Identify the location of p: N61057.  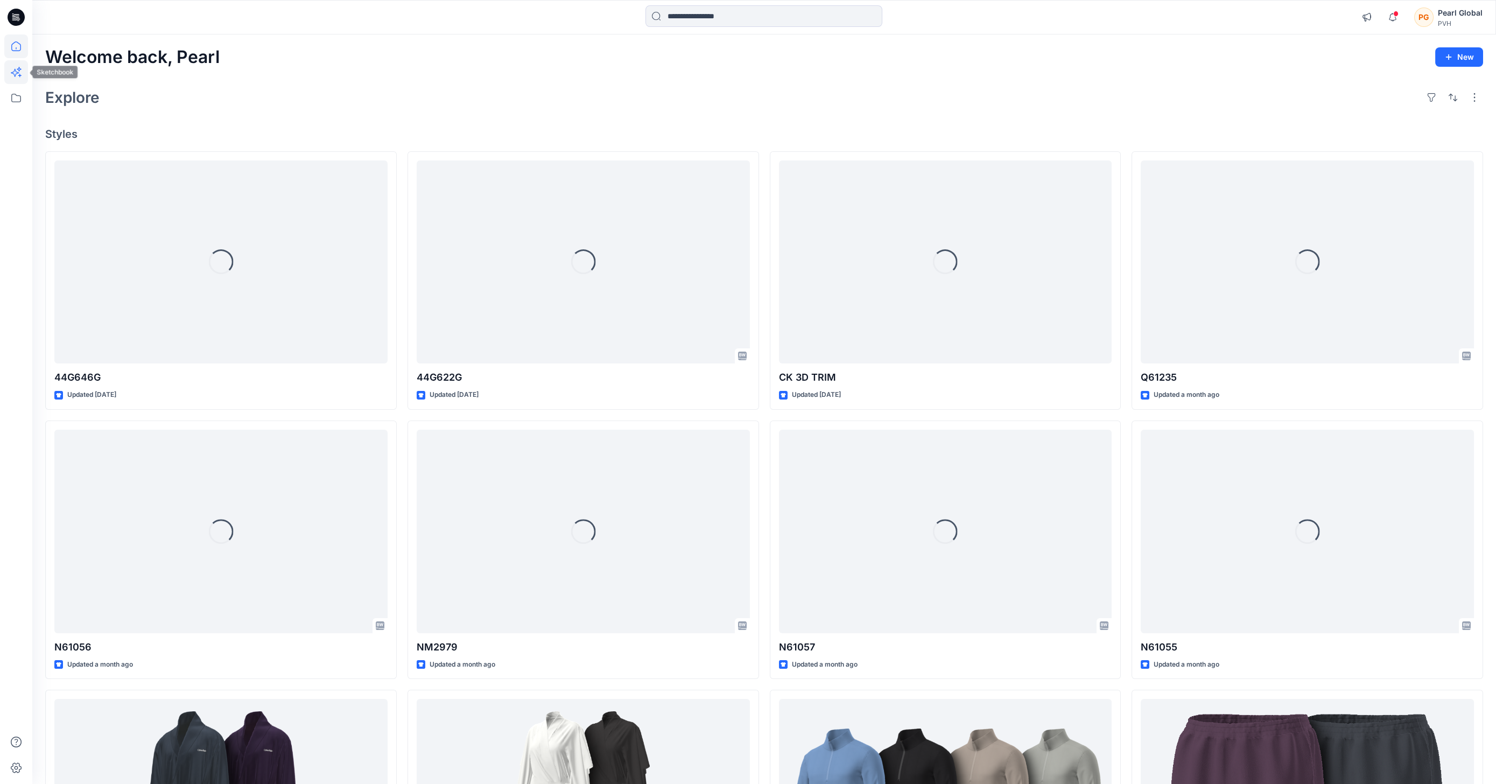
(946, 647).